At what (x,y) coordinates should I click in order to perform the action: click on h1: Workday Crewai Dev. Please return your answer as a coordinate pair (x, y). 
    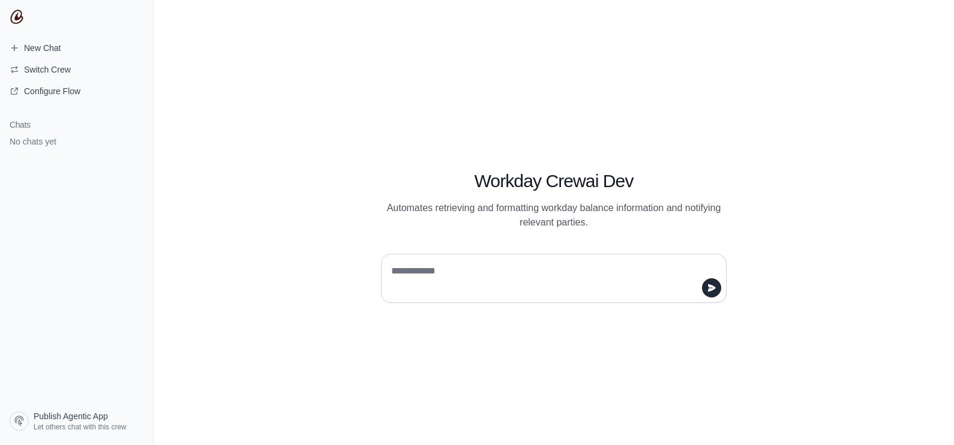
    Looking at the image, I should click on (554, 181).